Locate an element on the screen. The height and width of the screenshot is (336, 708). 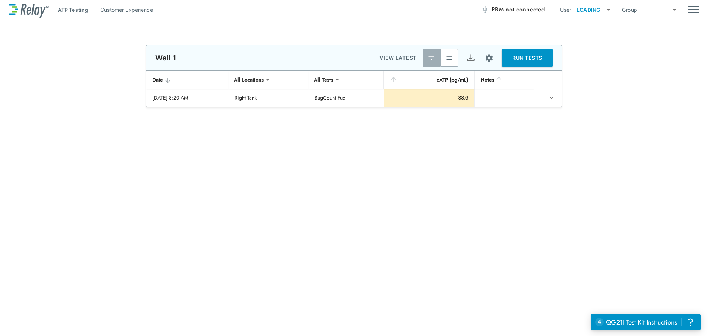
img: View All is located at coordinates (449, 58).